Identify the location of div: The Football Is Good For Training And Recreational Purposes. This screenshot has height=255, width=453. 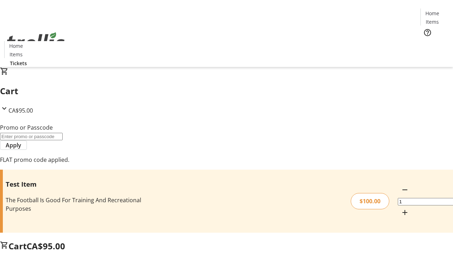
(83, 204).